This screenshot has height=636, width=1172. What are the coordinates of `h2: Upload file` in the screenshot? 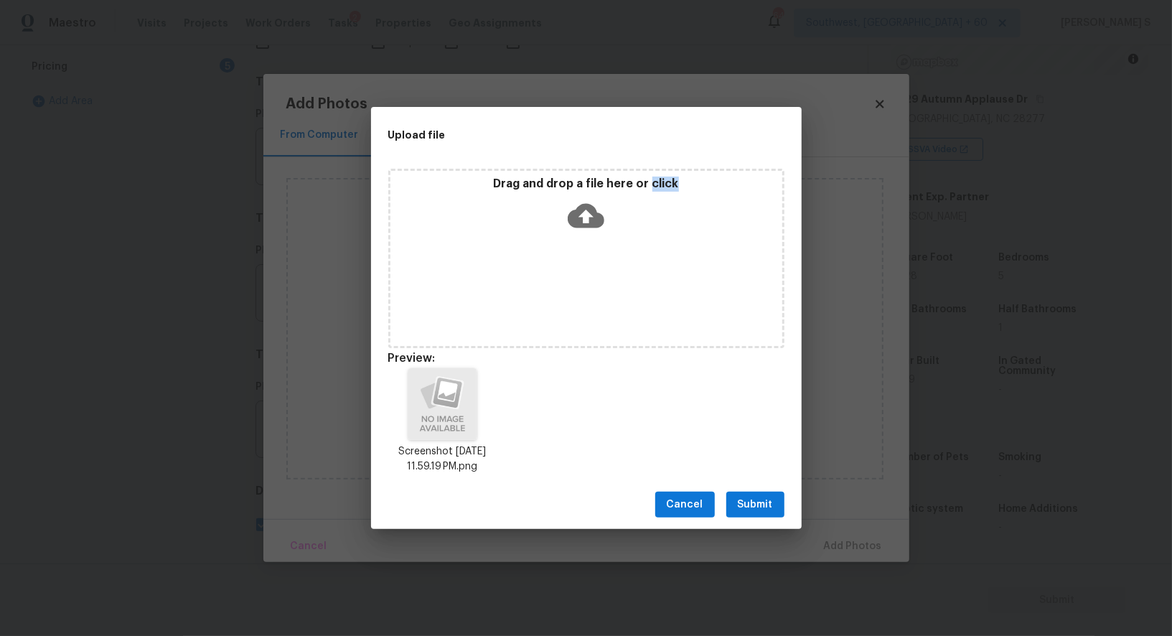 It's located at (554, 135).